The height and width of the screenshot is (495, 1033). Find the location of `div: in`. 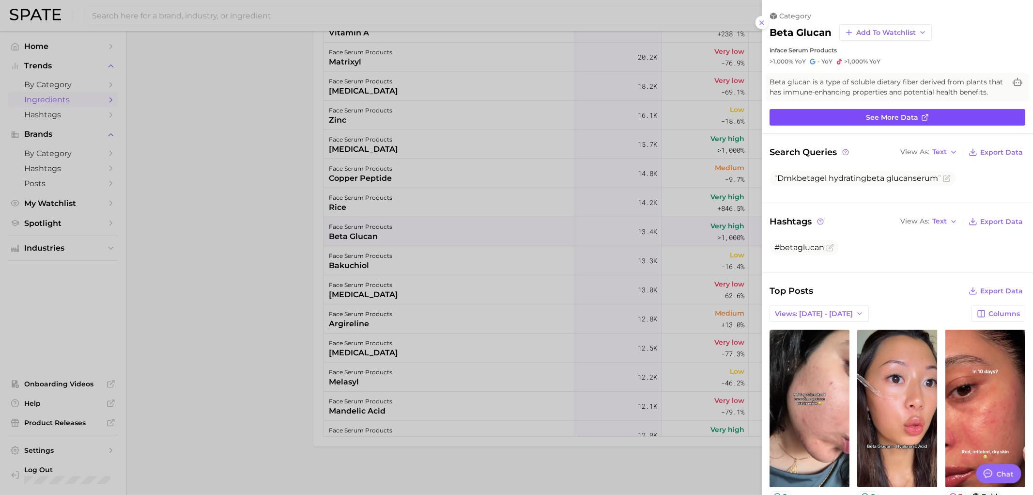

div: in is located at coordinates (898, 50).